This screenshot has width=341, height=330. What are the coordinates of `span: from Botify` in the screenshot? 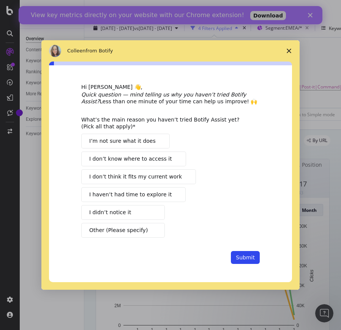 It's located at (99, 50).